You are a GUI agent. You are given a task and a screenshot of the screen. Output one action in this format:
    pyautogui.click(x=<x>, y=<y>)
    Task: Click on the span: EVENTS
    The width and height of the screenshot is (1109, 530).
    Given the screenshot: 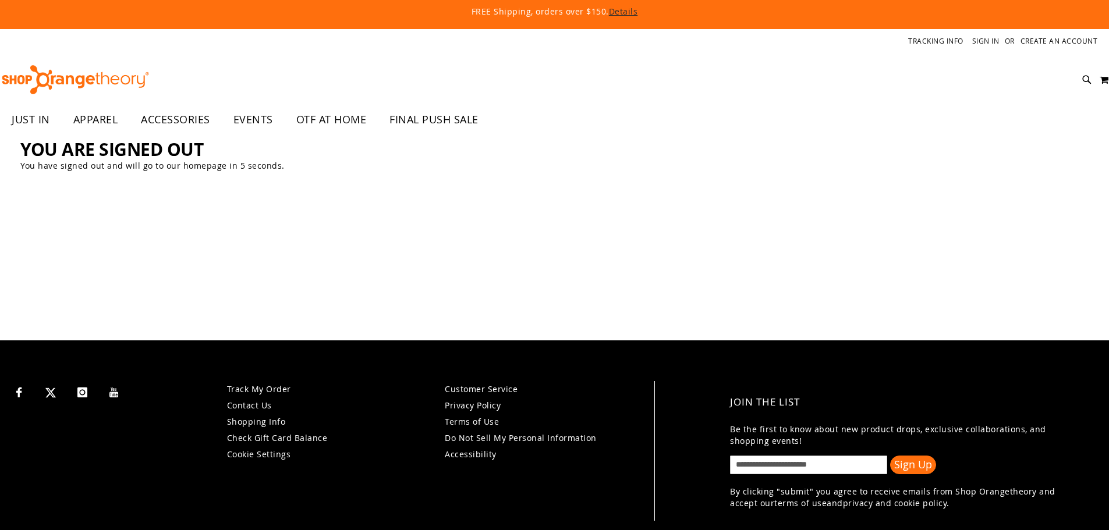 What is the action you would take?
    pyautogui.click(x=253, y=119)
    